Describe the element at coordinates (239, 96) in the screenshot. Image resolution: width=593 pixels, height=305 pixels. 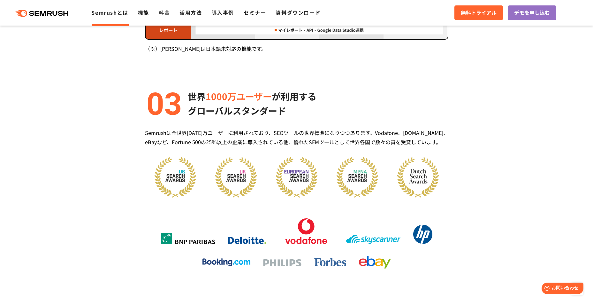
I see `span: 1000万ユーザー` at that location.